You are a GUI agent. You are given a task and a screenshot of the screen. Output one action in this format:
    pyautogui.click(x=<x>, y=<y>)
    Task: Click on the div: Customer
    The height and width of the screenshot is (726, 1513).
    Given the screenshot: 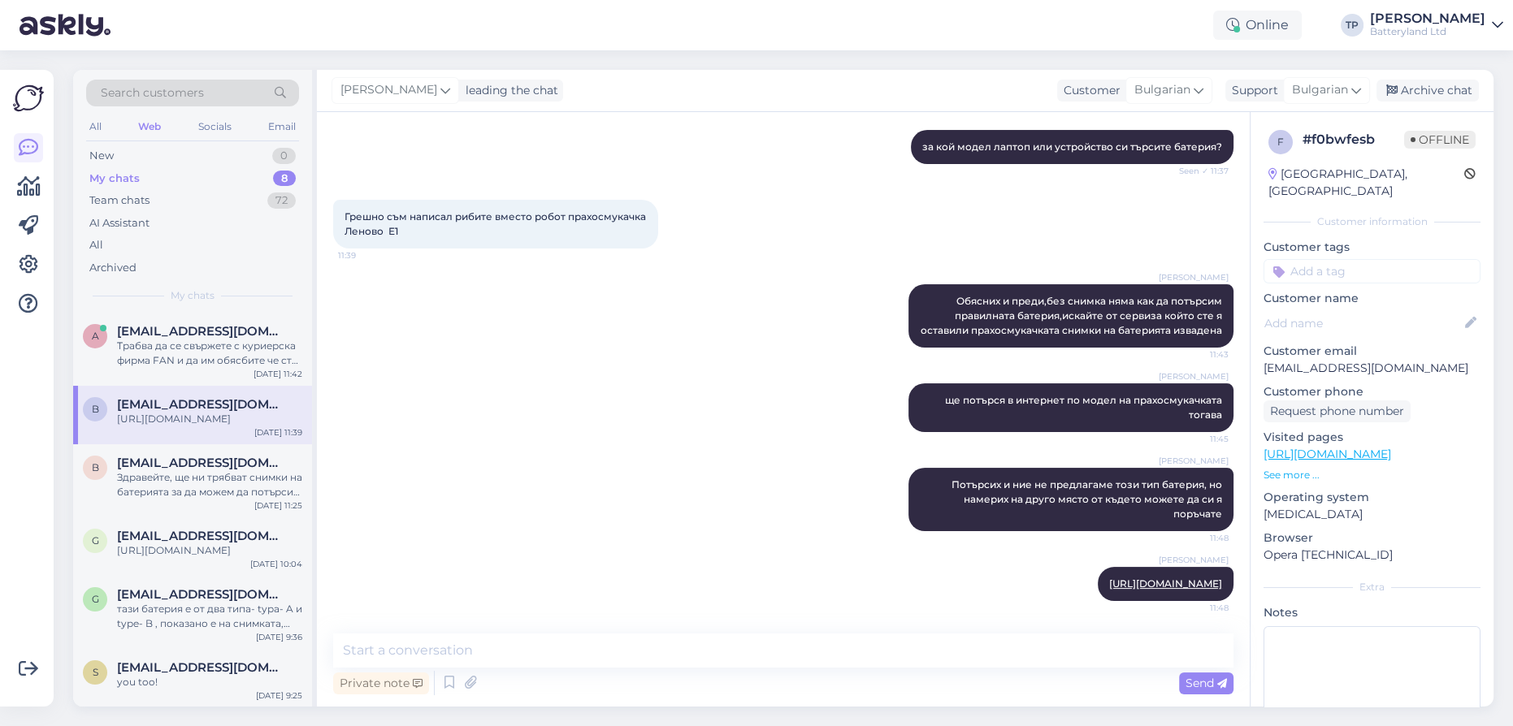 What is the action you would take?
    pyautogui.click(x=1089, y=90)
    